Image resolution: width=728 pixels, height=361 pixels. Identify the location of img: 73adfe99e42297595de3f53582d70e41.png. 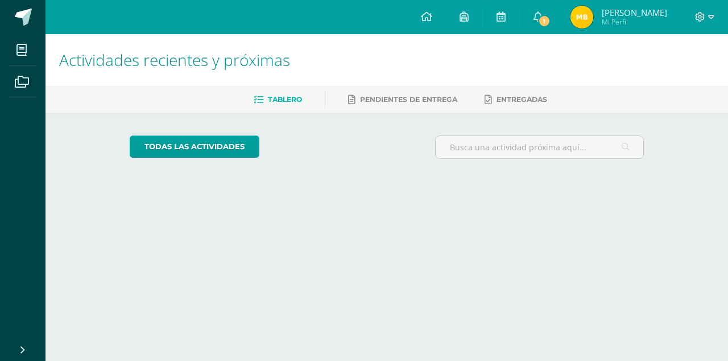
(582, 17).